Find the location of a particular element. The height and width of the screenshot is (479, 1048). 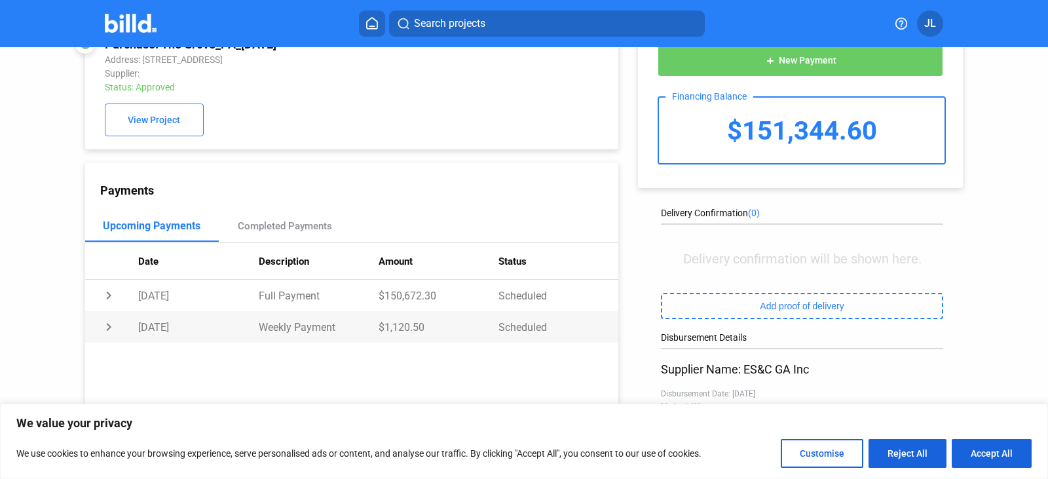

button: Search projects is located at coordinates (547, 24).